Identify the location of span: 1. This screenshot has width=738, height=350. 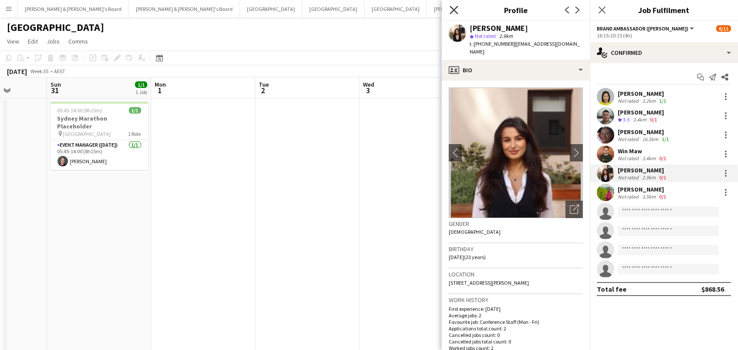
(159, 90).